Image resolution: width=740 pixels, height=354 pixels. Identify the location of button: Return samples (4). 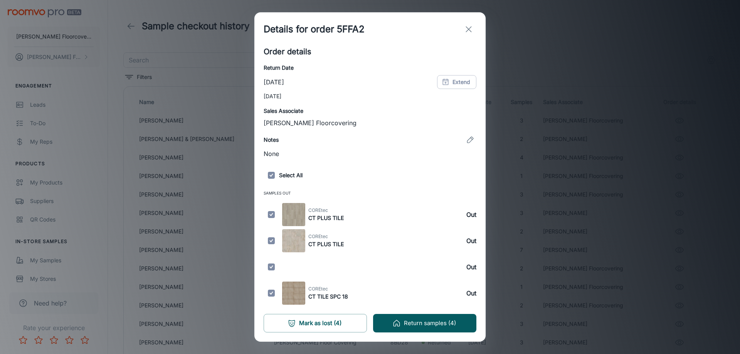
(425, 324).